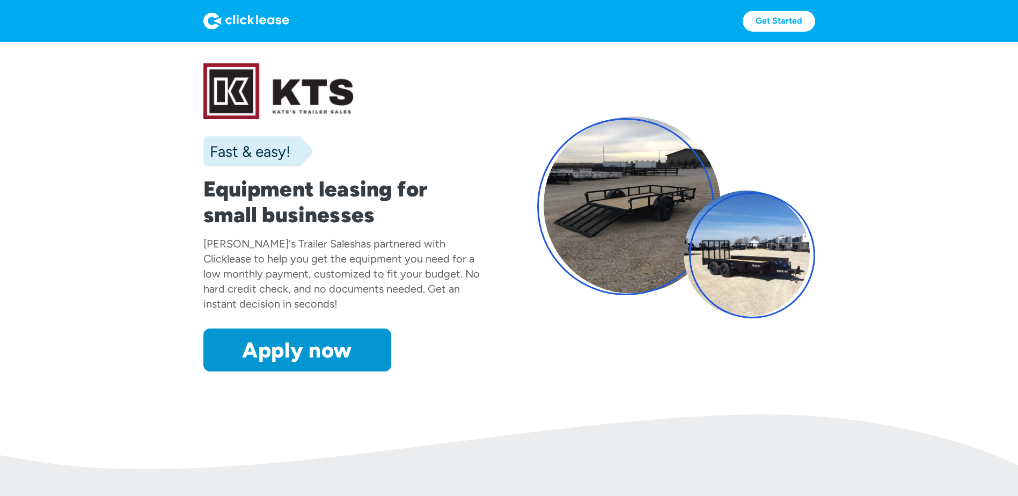  I want to click on img: Logo, so click(246, 21).